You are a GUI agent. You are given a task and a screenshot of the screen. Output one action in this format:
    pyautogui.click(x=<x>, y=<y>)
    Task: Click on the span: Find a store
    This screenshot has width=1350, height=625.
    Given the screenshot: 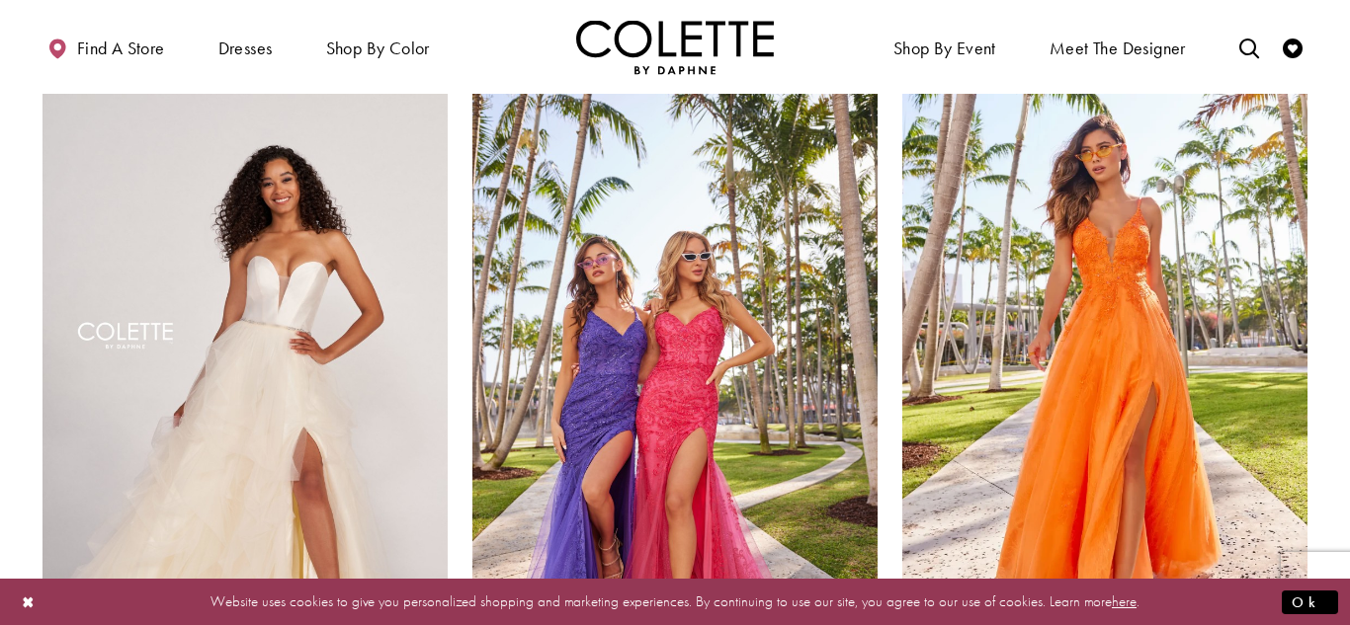 What is the action you would take?
    pyautogui.click(x=121, y=48)
    